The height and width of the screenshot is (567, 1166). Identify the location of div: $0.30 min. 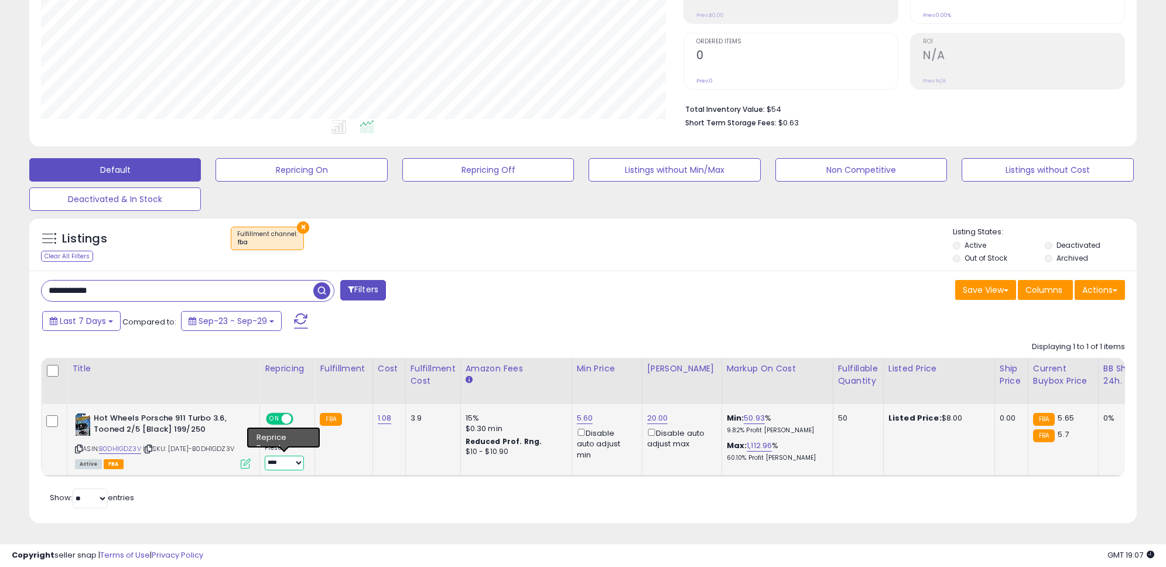
(514, 429).